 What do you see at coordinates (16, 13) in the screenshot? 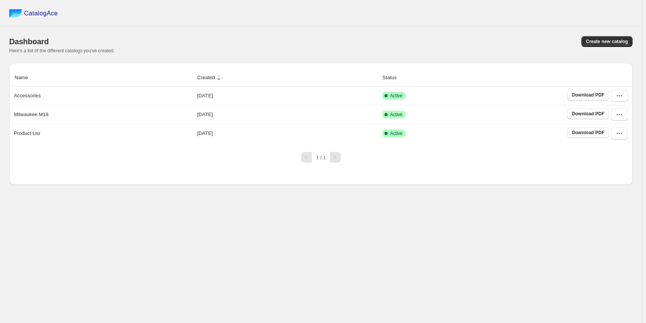
I see `img: catalog ace` at bounding box center [16, 13].